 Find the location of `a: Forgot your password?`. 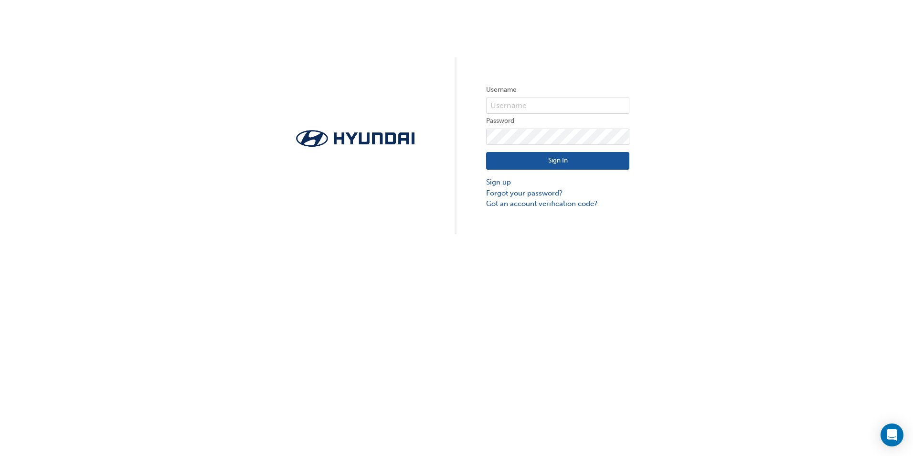

a: Forgot your password? is located at coordinates (558, 193).